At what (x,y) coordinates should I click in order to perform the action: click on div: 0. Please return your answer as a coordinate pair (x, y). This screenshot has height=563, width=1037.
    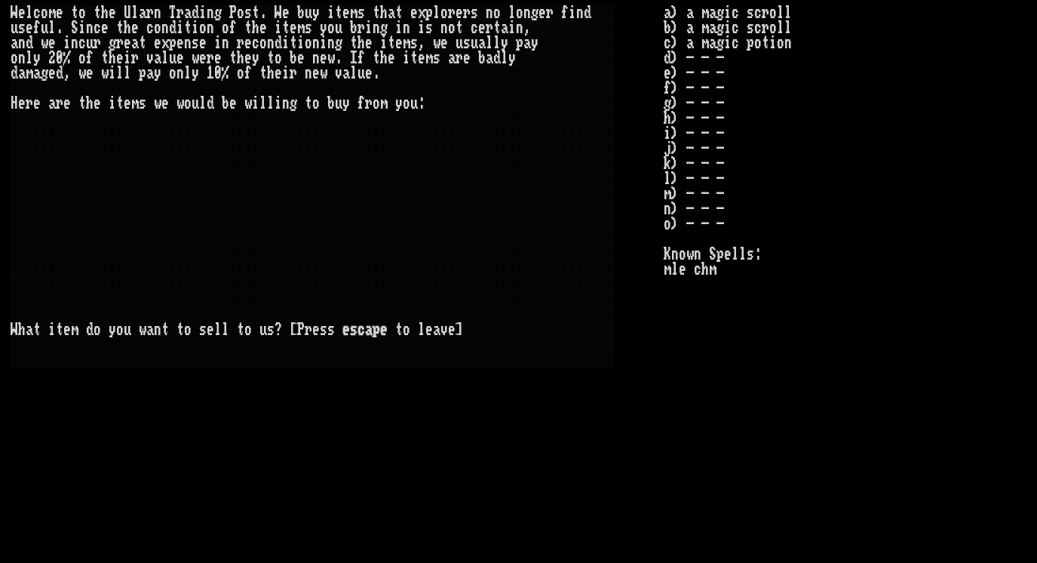
    Looking at the image, I should click on (60, 58).